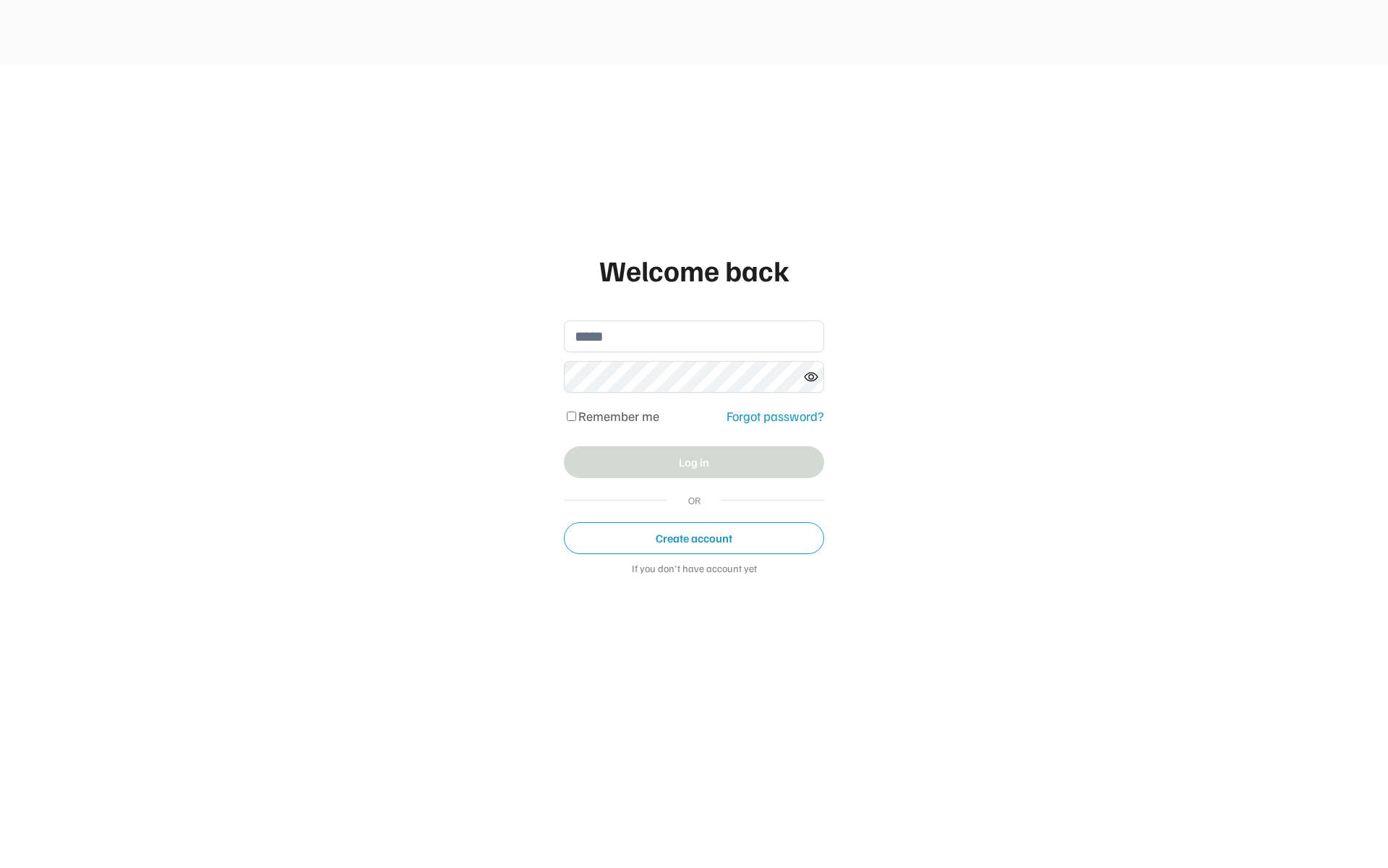  Describe the element at coordinates (694, 270) in the screenshot. I see `div: Welcome back` at that location.